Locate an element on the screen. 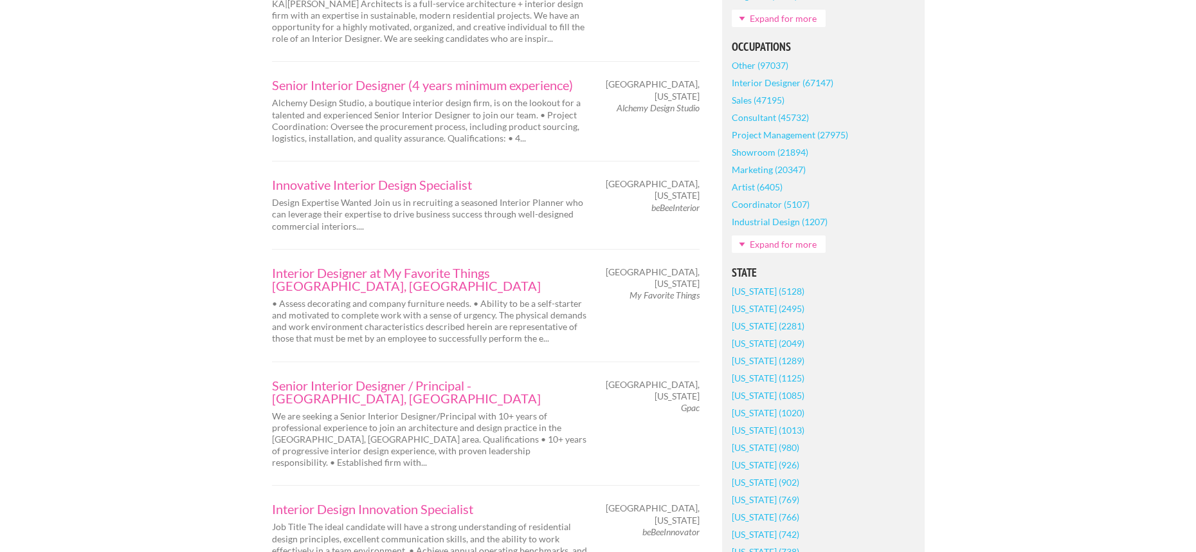 The width and height of the screenshot is (1196, 552). h5: State is located at coordinates (823, 273).